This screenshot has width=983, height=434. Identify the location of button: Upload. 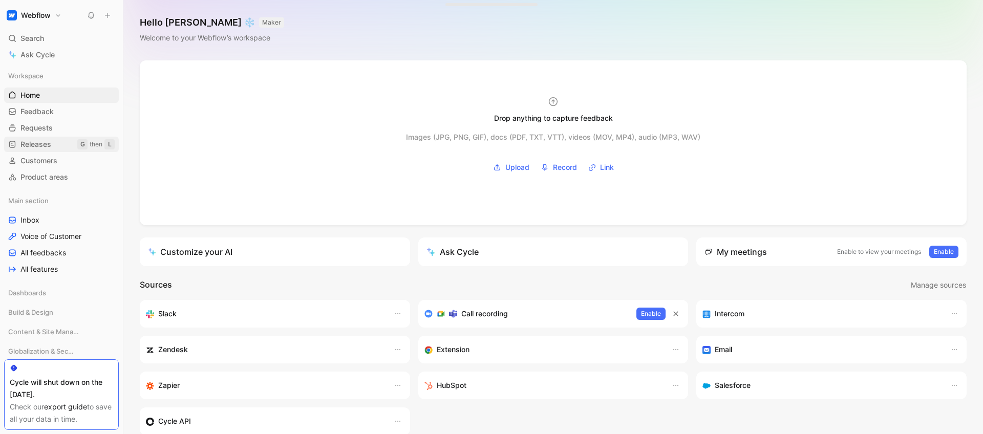
(511, 167).